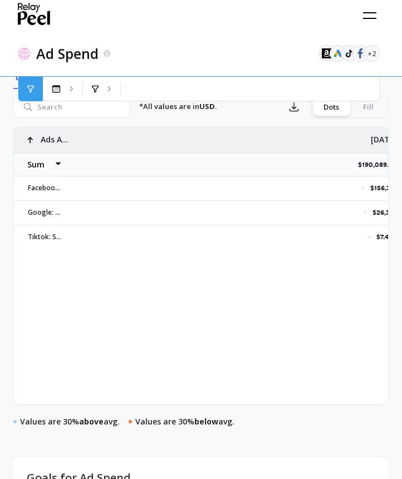  Describe the element at coordinates (326, 53) in the screenshot. I see `img: api.amazonads.svg` at that location.